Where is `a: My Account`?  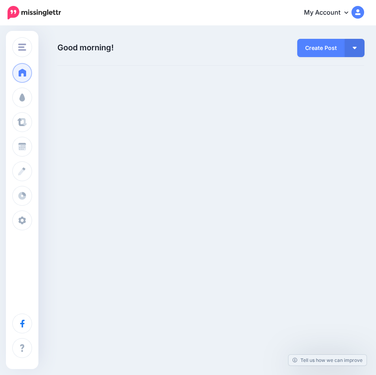
a: My Account is located at coordinates (330, 13).